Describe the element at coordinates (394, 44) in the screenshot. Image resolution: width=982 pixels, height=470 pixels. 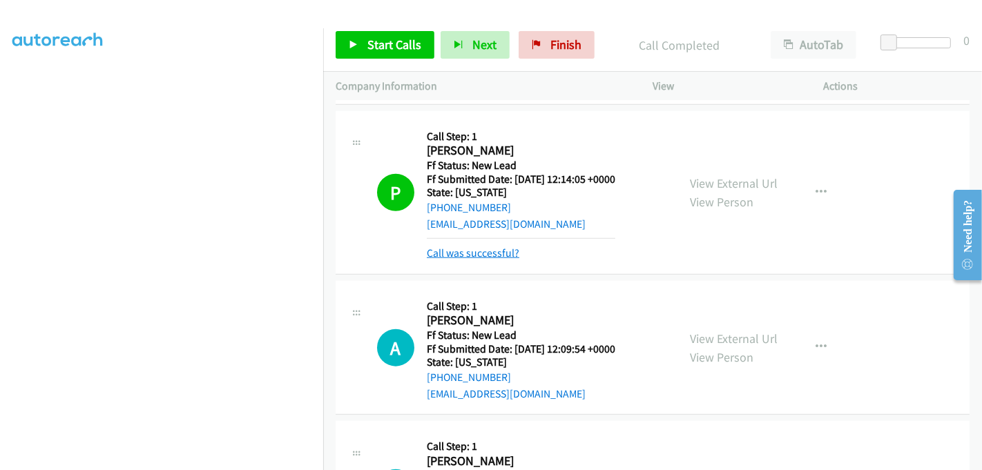
I see `span: Start Calls` at that location.